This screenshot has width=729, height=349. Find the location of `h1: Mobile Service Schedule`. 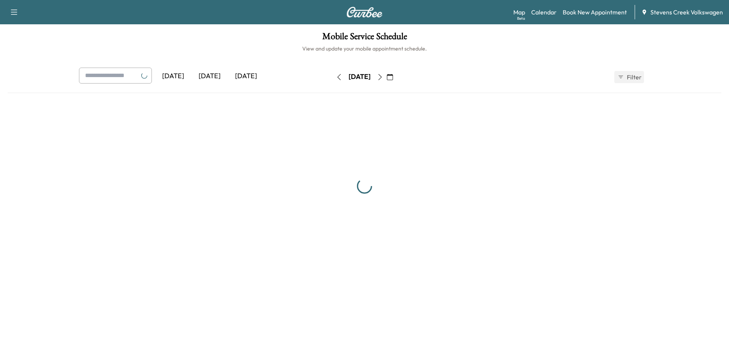

h1: Mobile Service Schedule is located at coordinates (364, 38).